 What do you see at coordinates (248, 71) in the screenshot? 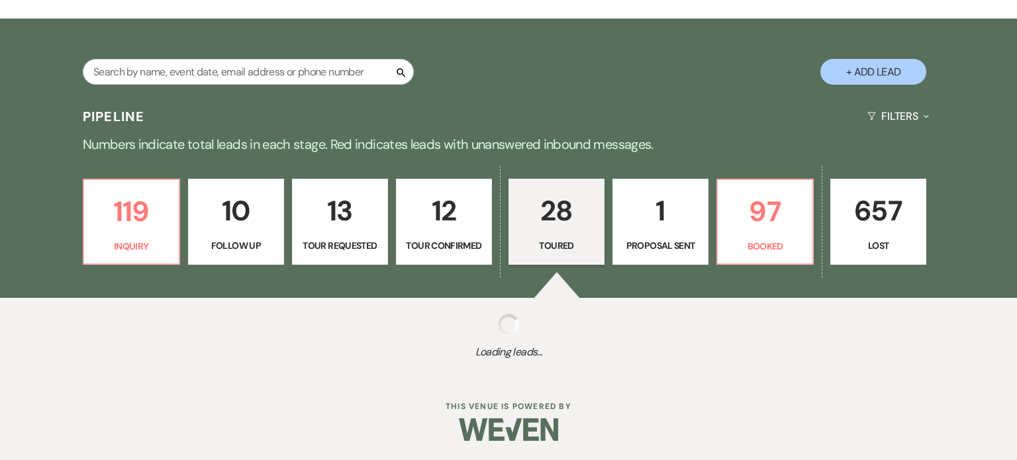
I see `input: Search by name, event date, email address or phone number` at bounding box center [248, 71].